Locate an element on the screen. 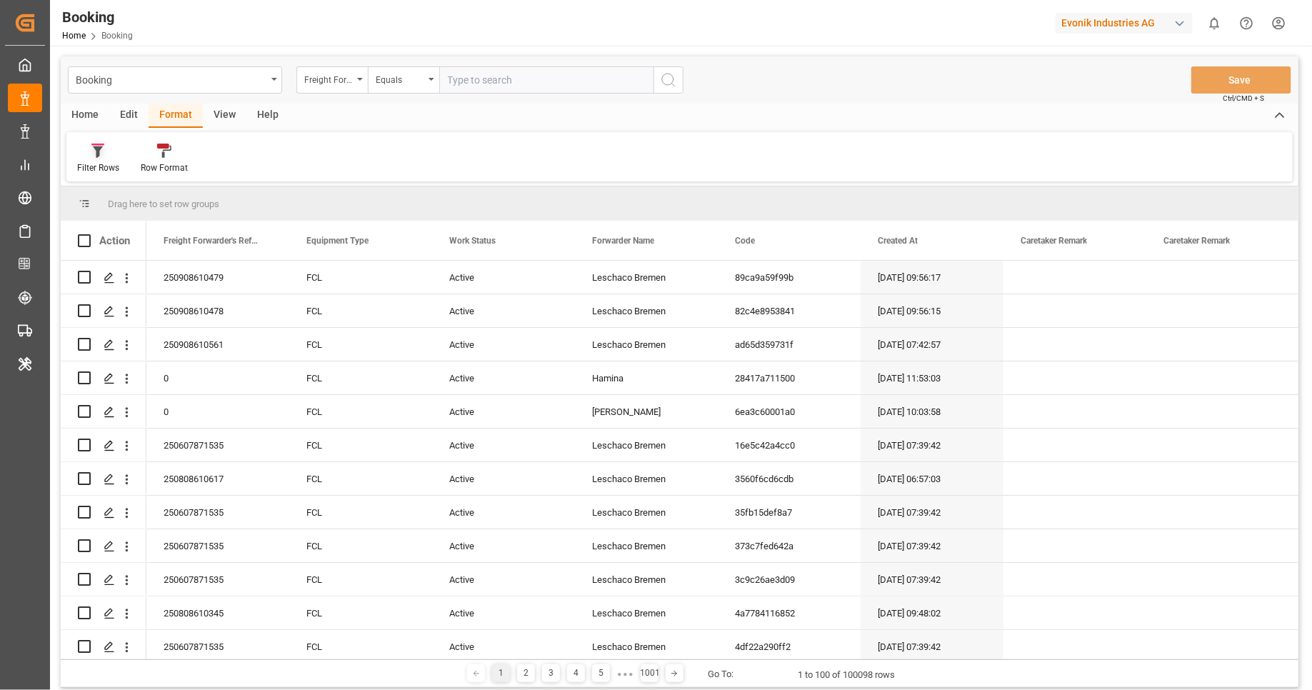 This screenshot has width=1312, height=690. div: View is located at coordinates (224, 116).